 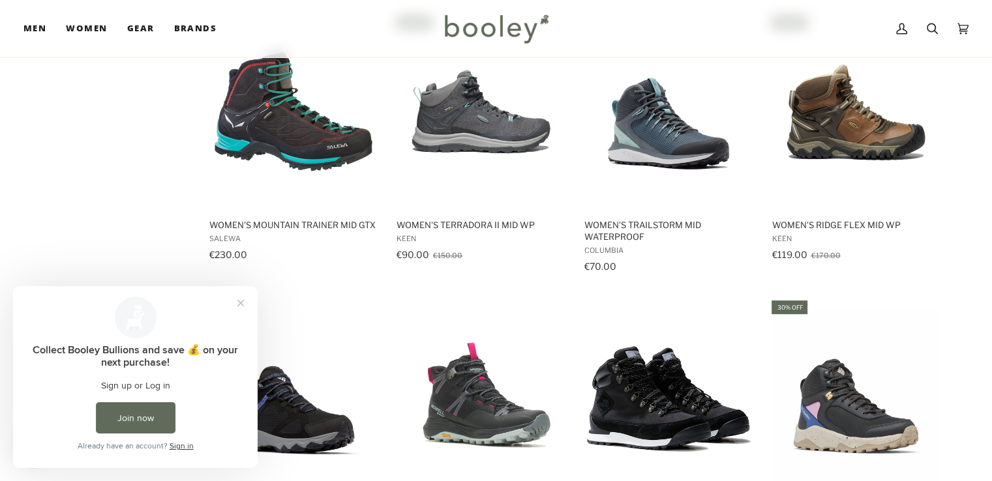 I want to click on span: Women's Trailstorm Mid Waterproof, so click(x=668, y=231).